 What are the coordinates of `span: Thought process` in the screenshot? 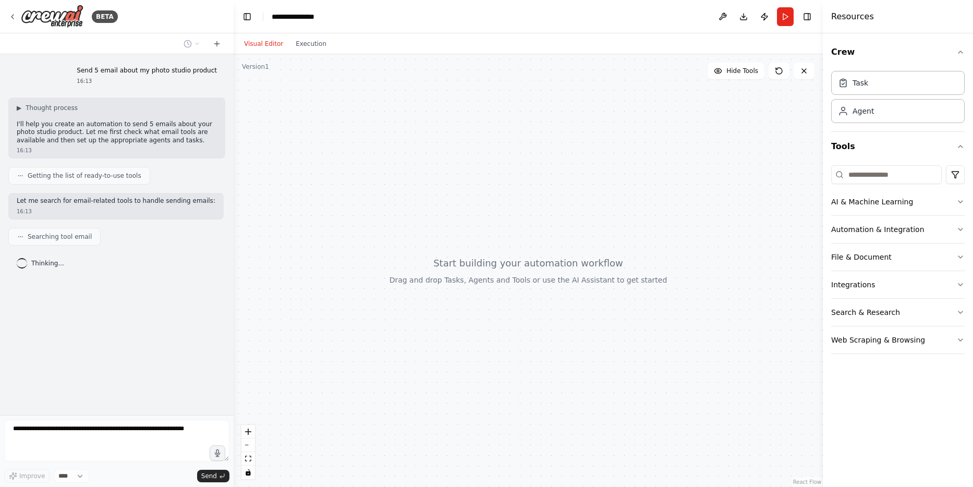 It's located at (52, 108).